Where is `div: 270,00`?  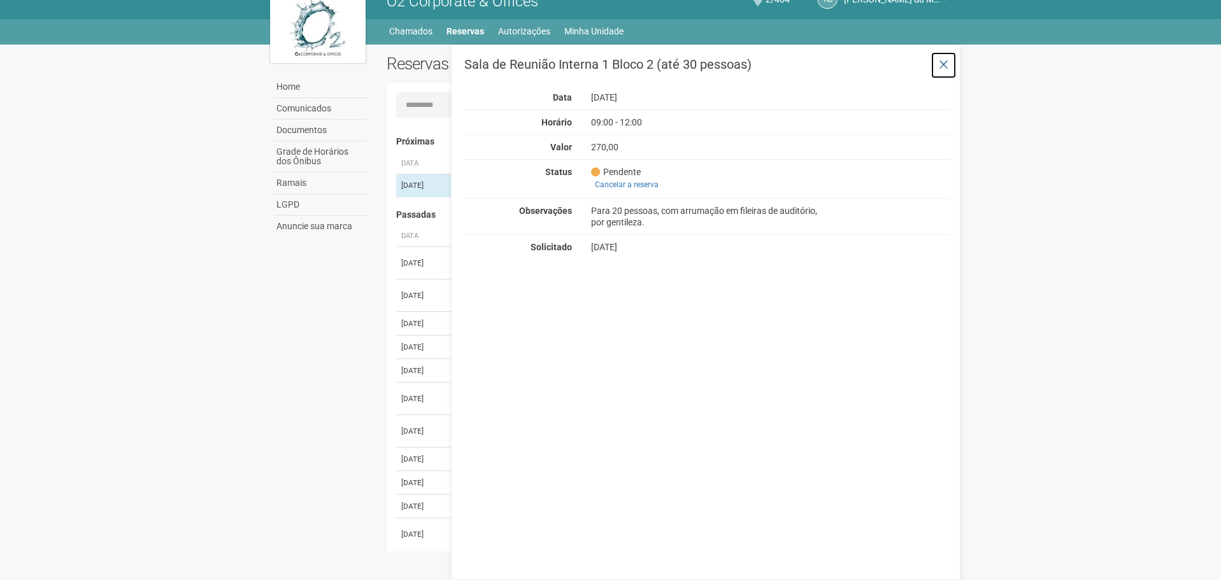
div: 270,00 is located at coordinates (708, 147).